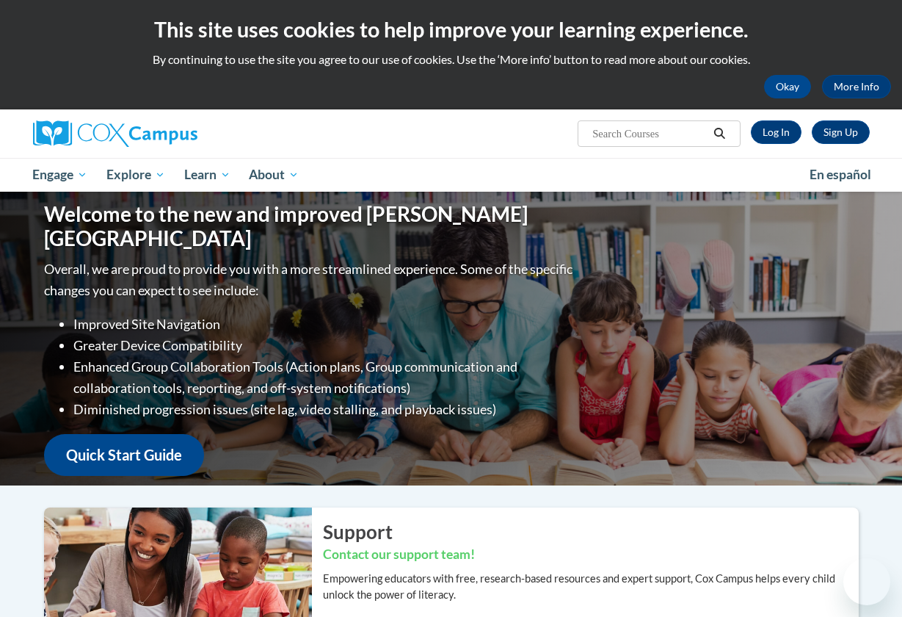 This screenshot has width=902, height=617. Describe the element at coordinates (650, 134) in the screenshot. I see `input: Search Courses` at that location.